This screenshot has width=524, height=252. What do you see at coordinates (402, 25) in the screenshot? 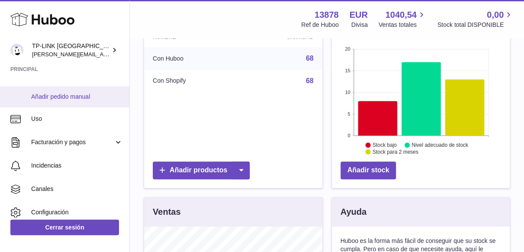
I see `span: Ventas totales` at bounding box center [402, 25].